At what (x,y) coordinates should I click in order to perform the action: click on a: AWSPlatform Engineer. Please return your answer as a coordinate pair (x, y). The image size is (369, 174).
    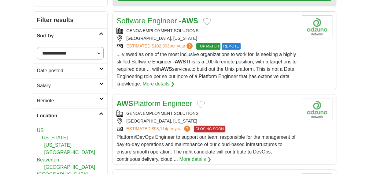
    Looking at the image, I should click on (154, 103).